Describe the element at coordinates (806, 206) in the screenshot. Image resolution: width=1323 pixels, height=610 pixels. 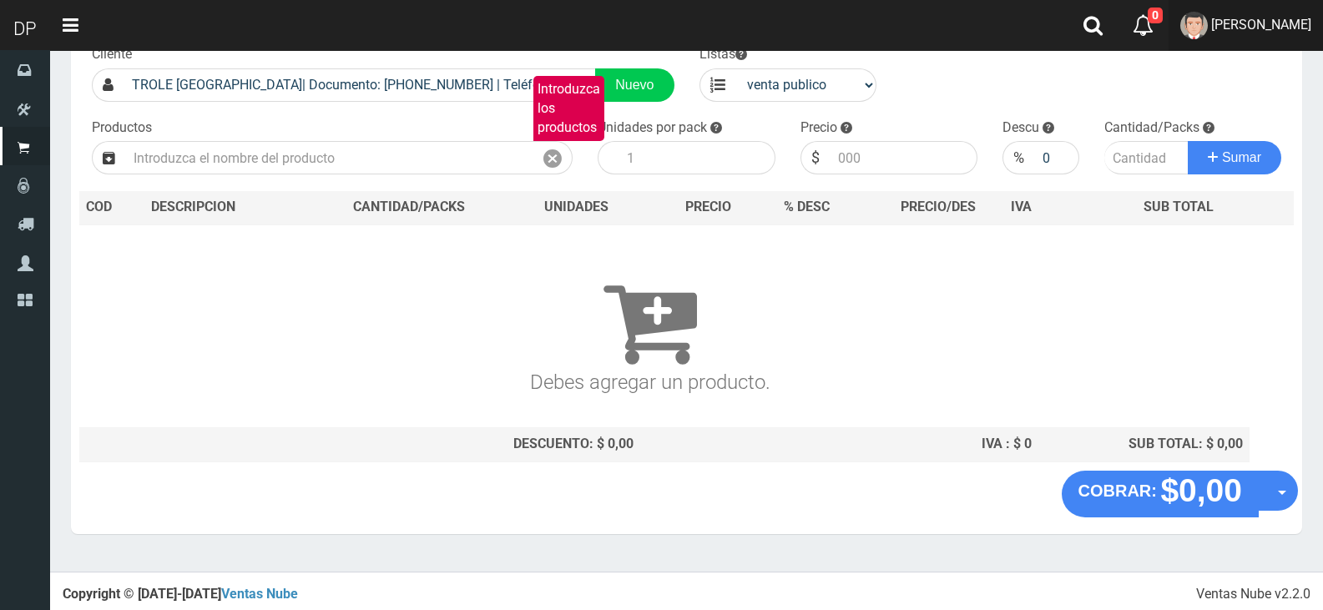
I see `span: % DESC` at that location.